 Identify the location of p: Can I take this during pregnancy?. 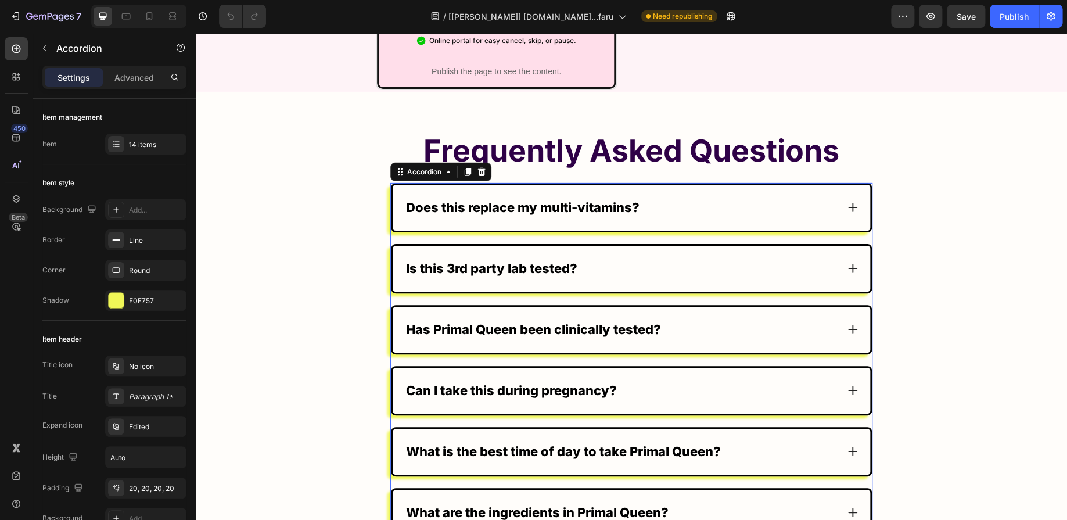
(315, 358).